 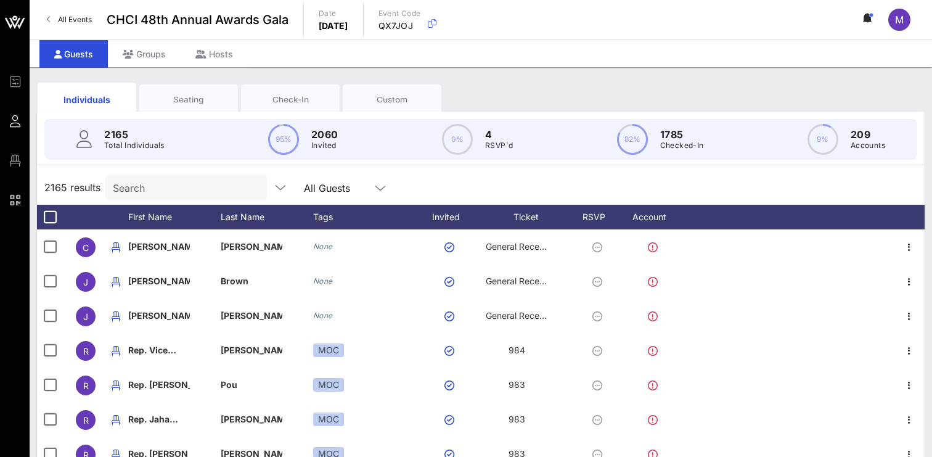 I want to click on p: QX7JOJ, so click(x=399, y=26).